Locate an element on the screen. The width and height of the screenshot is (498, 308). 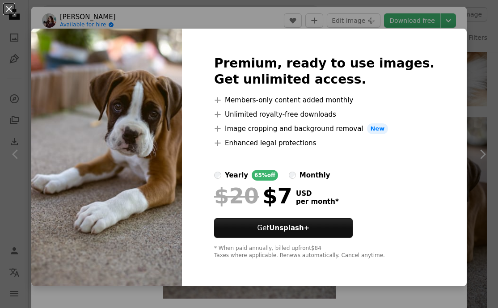
strong: Unsplash+ is located at coordinates (289, 228).